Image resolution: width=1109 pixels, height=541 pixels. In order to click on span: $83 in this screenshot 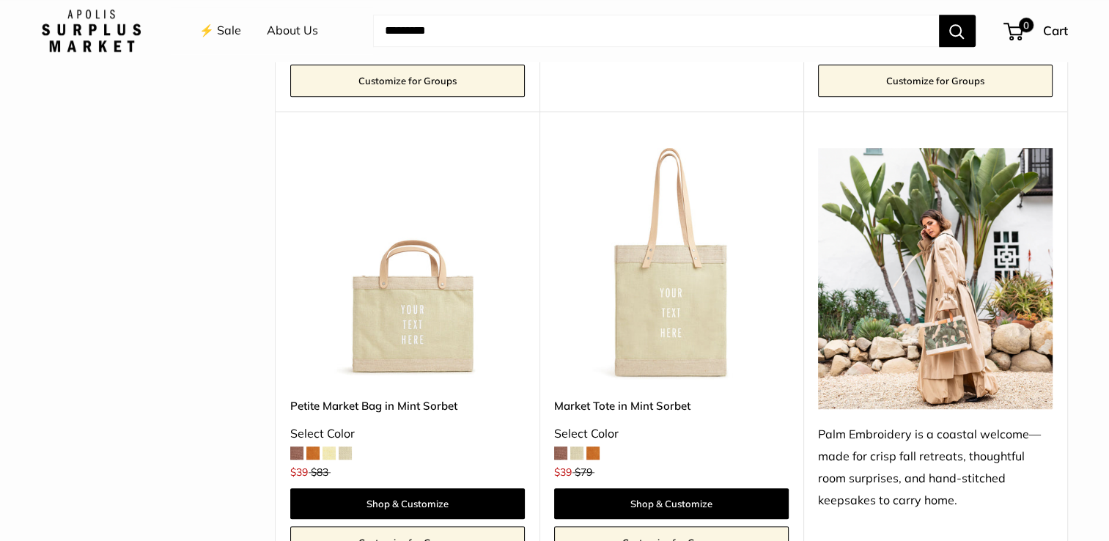, I will do `click(320, 472)`.